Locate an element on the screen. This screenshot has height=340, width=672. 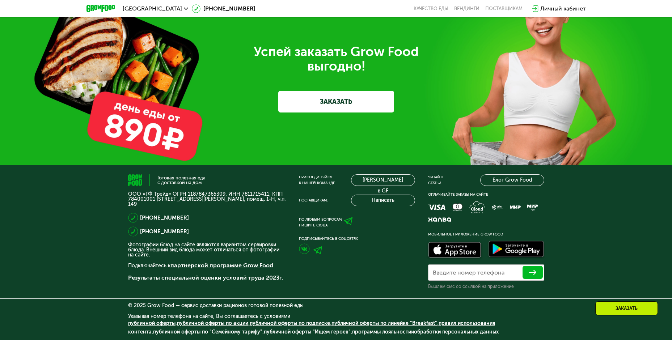
a: публичной оферты is located at coordinates (152, 323).